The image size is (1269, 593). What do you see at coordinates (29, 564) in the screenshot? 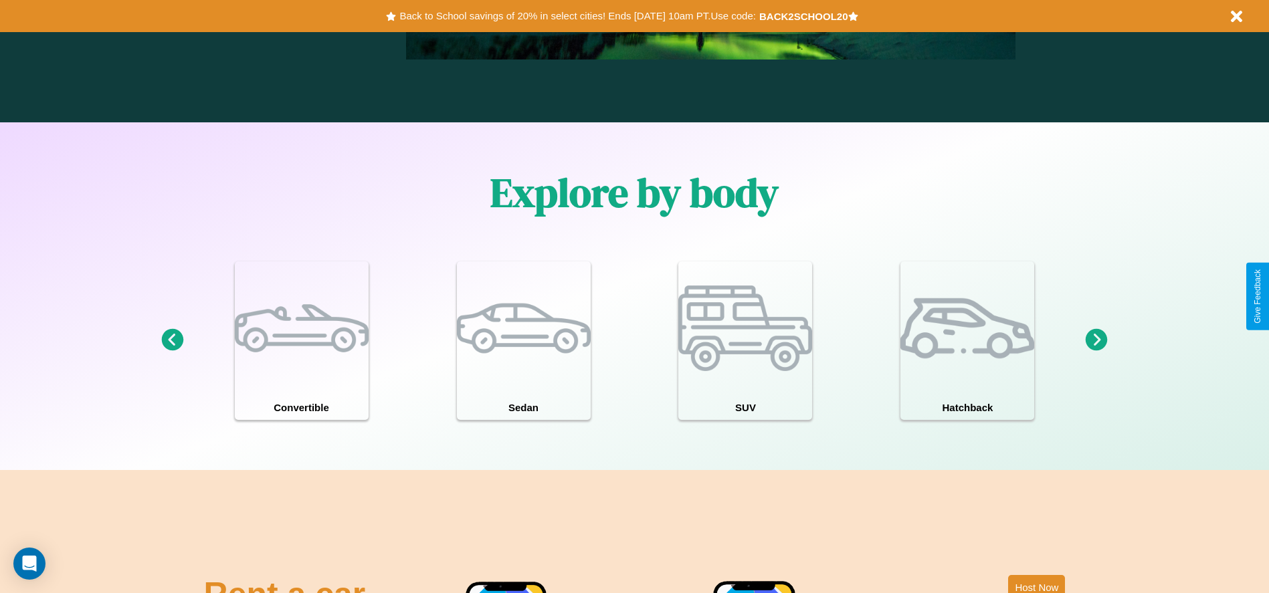
I see `div: Open Intercom Messenger` at bounding box center [29, 564].